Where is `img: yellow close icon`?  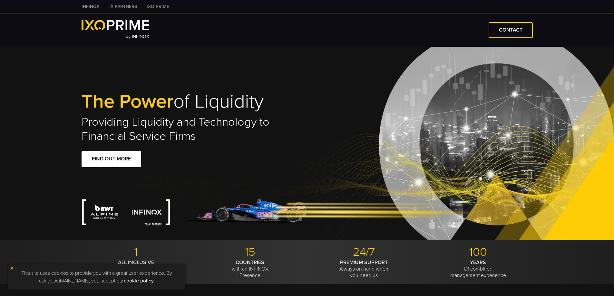
img: yellow close icon is located at coordinates (12, 269).